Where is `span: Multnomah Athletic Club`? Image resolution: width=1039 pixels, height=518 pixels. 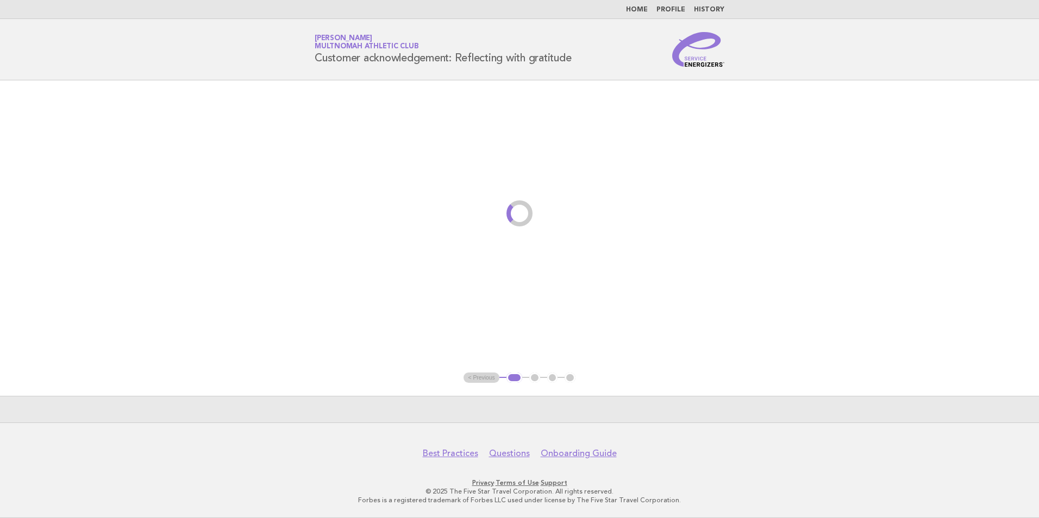
span: Multnomah Athletic Club is located at coordinates (366, 47).